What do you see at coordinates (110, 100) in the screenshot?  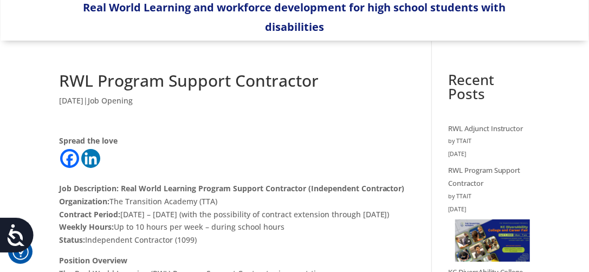 I see `a: Job Opening` at bounding box center [110, 100].